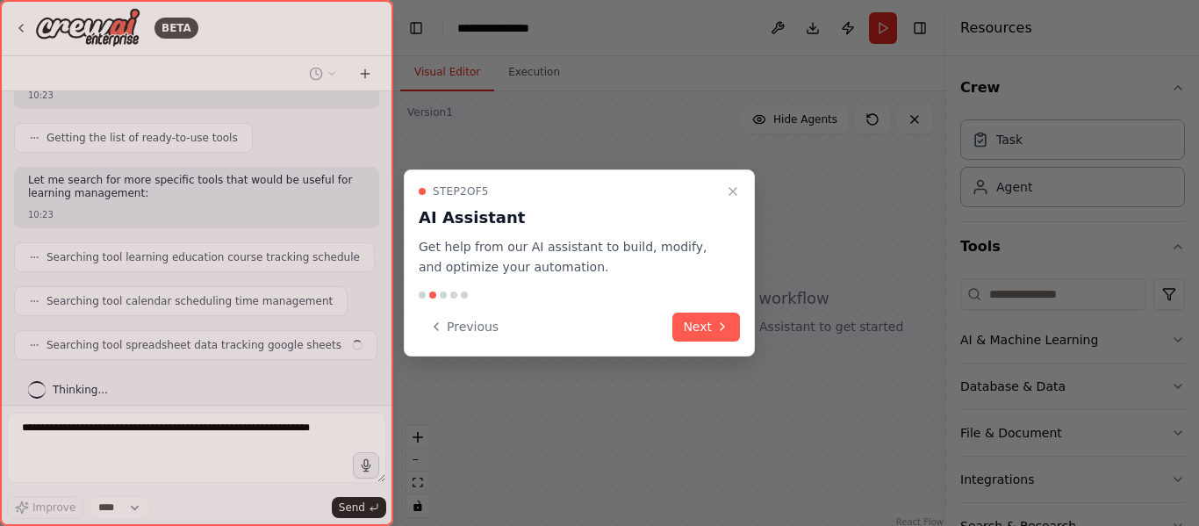  What do you see at coordinates (706, 327) in the screenshot?
I see `button: Next` at bounding box center [706, 327].